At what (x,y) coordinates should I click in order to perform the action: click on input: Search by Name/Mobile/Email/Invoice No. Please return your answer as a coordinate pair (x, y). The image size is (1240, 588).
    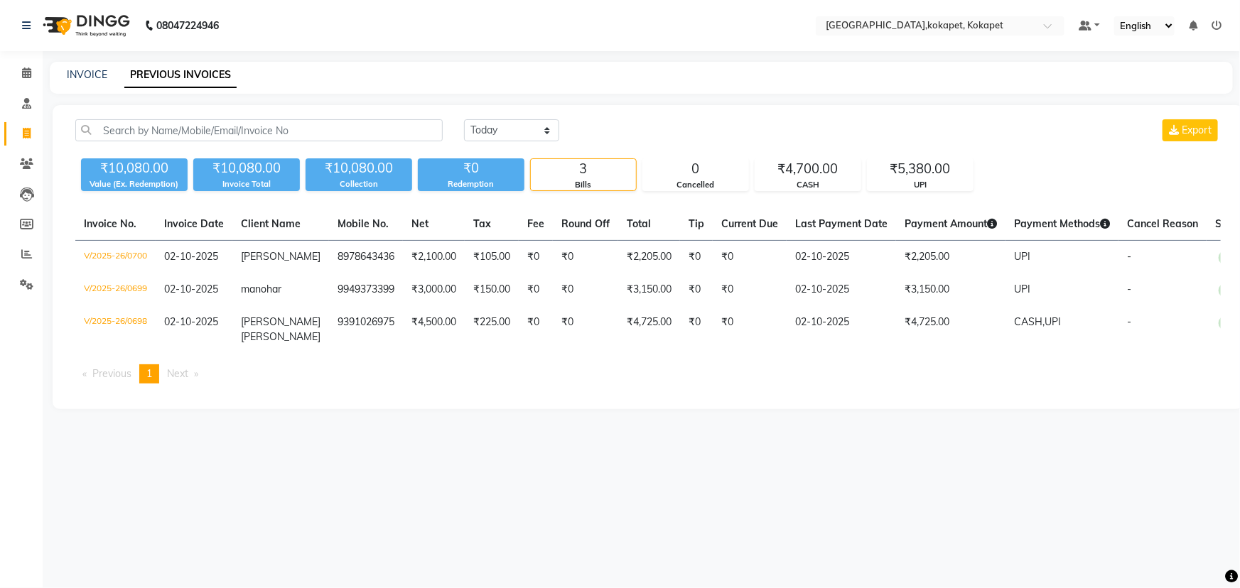
    Looking at the image, I should click on (259, 130).